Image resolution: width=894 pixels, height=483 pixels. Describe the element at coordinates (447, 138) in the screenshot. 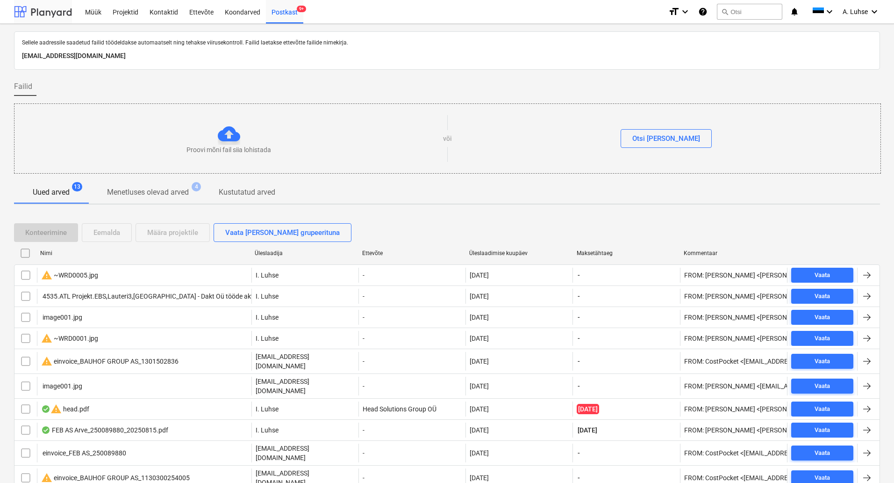

I see `p: või` at that location.